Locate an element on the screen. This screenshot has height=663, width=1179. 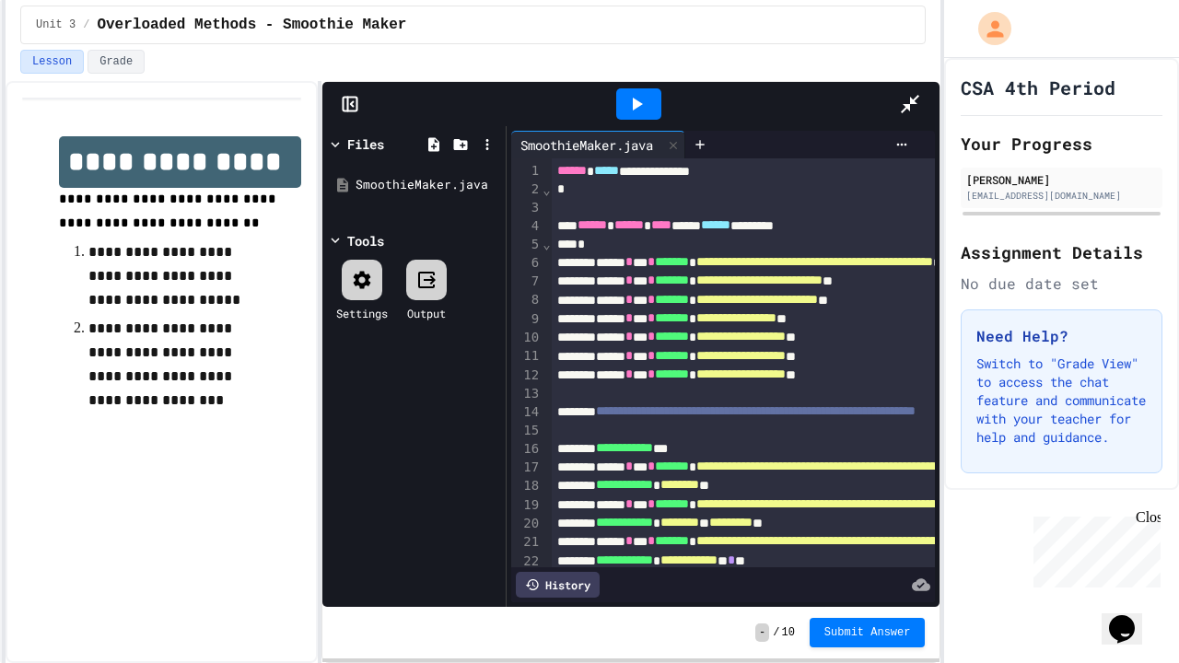
div: History is located at coordinates (557, 585).